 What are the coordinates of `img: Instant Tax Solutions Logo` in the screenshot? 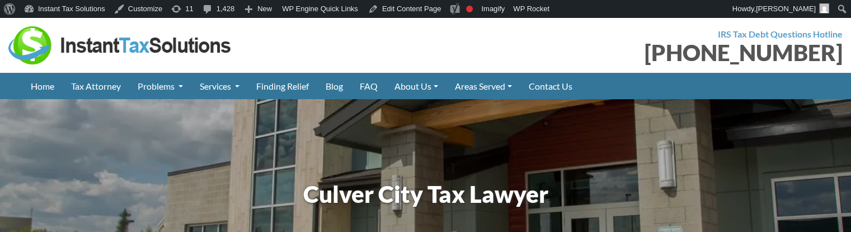 It's located at (120, 45).